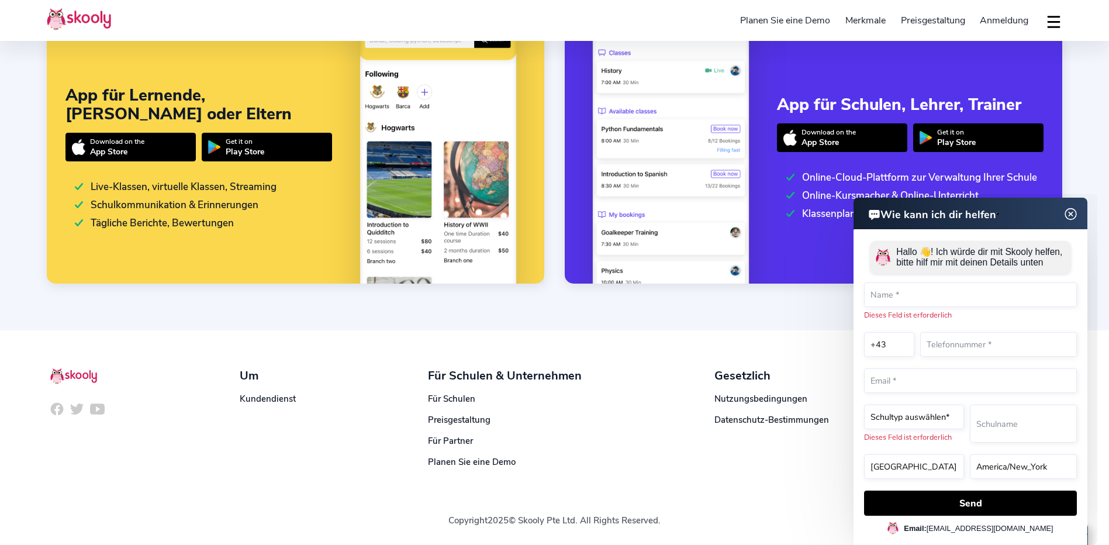 The image size is (1109, 545). Describe the element at coordinates (772, 375) in the screenshot. I see `div: Gesetzlich` at that location.